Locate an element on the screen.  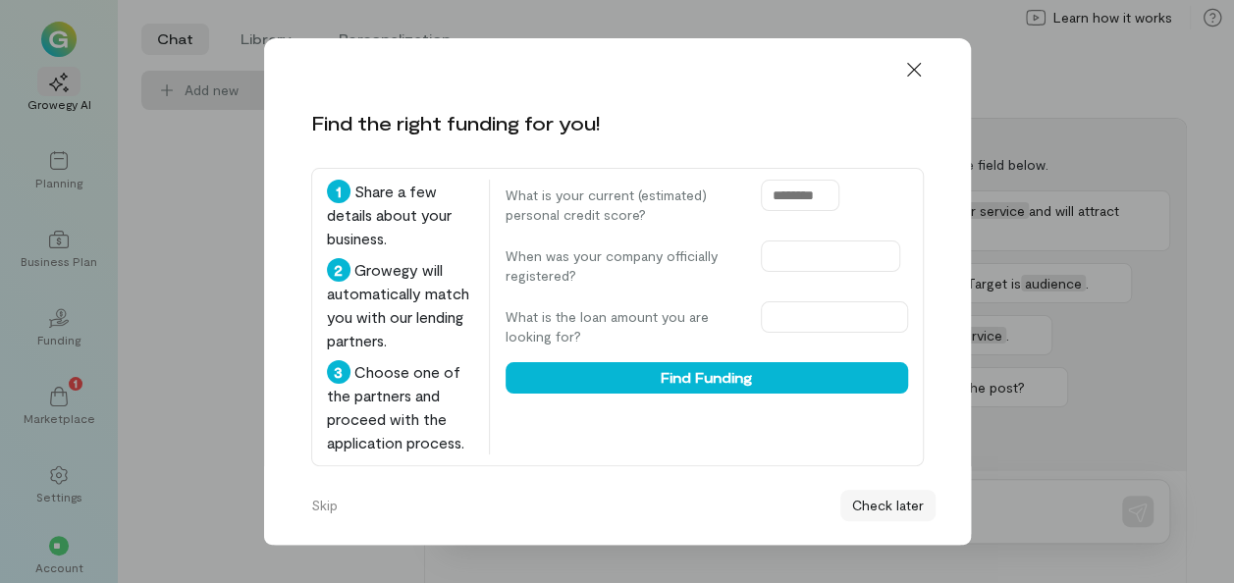
div: Choose one of the partners and proceed with the application process. is located at coordinates (400, 407).